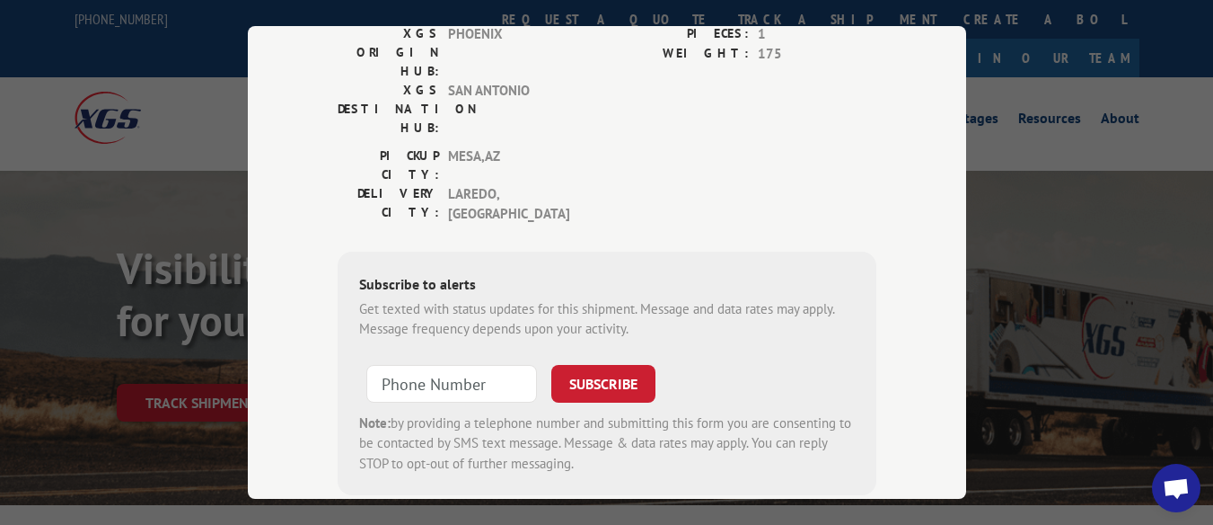 Image resolution: width=1213 pixels, height=525 pixels. What do you see at coordinates (388, 109) in the screenshot?
I see `label: XGS DESTINATION HUB:` at bounding box center [388, 109].